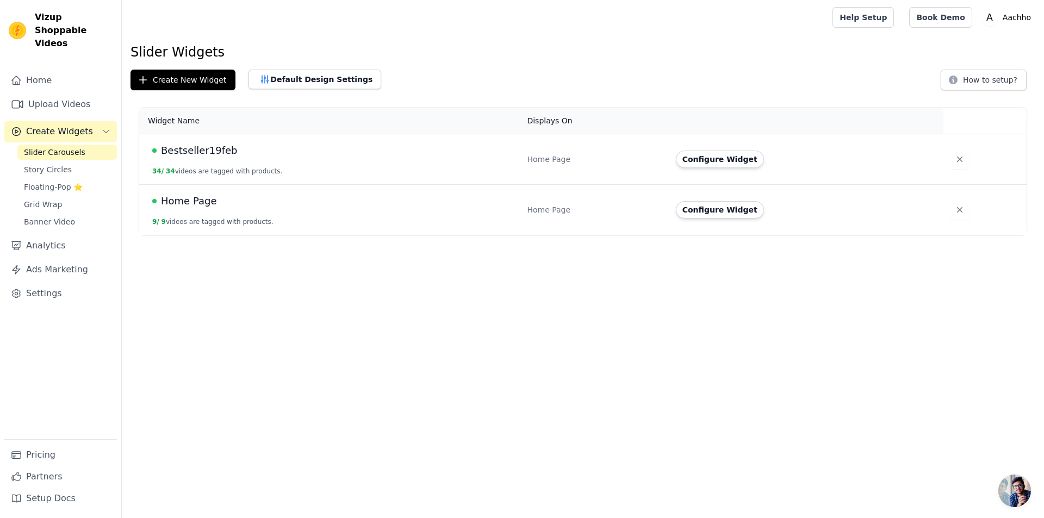 The image size is (1044, 518). I want to click on a: Help Setup, so click(863, 17).